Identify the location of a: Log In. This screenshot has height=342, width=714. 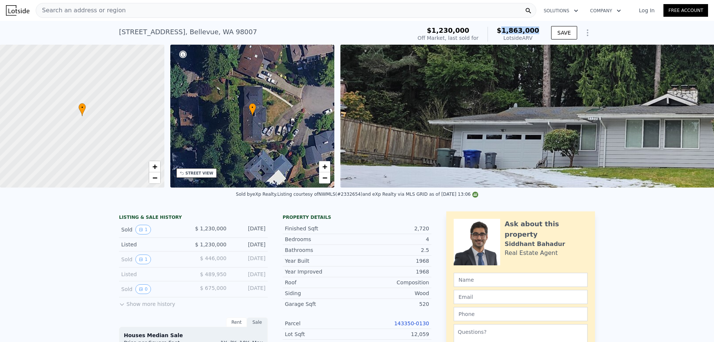
(647, 10).